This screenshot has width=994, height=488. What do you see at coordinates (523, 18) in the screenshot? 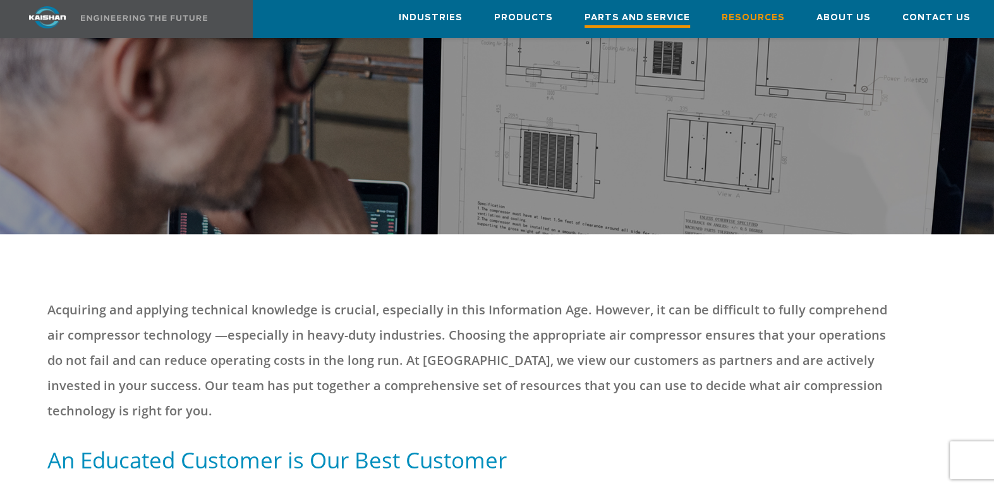
I see `a: Products` at bounding box center [523, 18].